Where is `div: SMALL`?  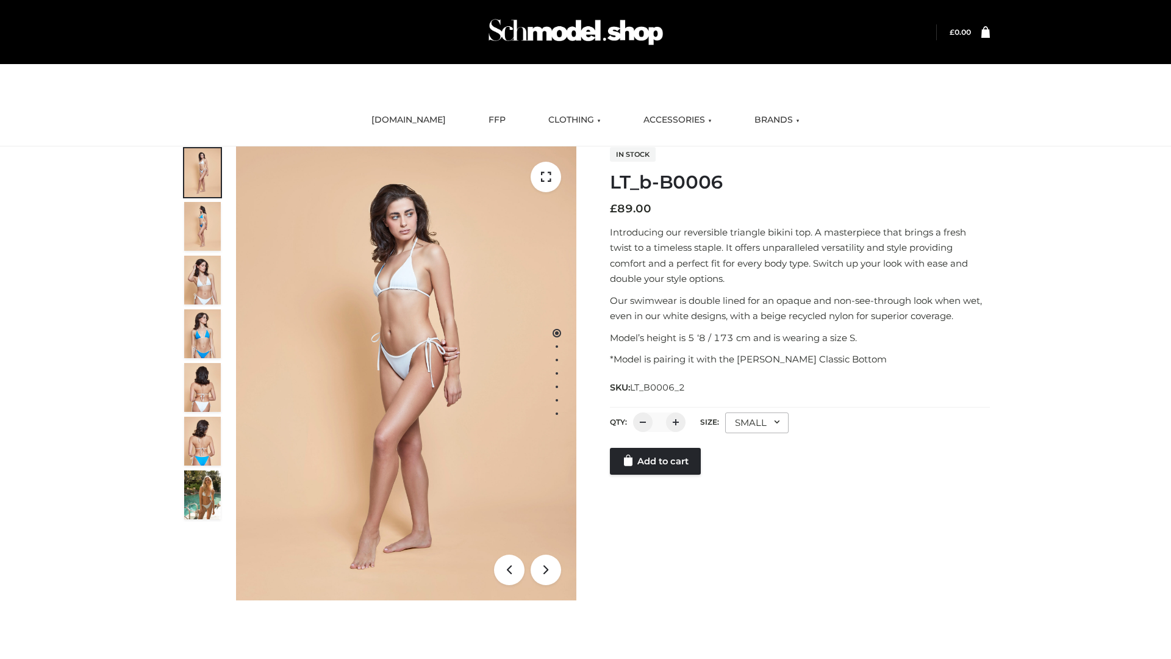 div: SMALL is located at coordinates (757, 423).